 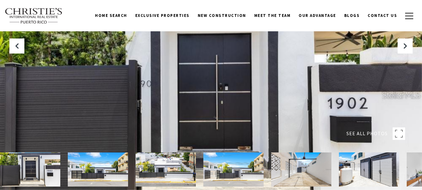 I want to click on span: Exclusive Properties, so click(x=162, y=15).